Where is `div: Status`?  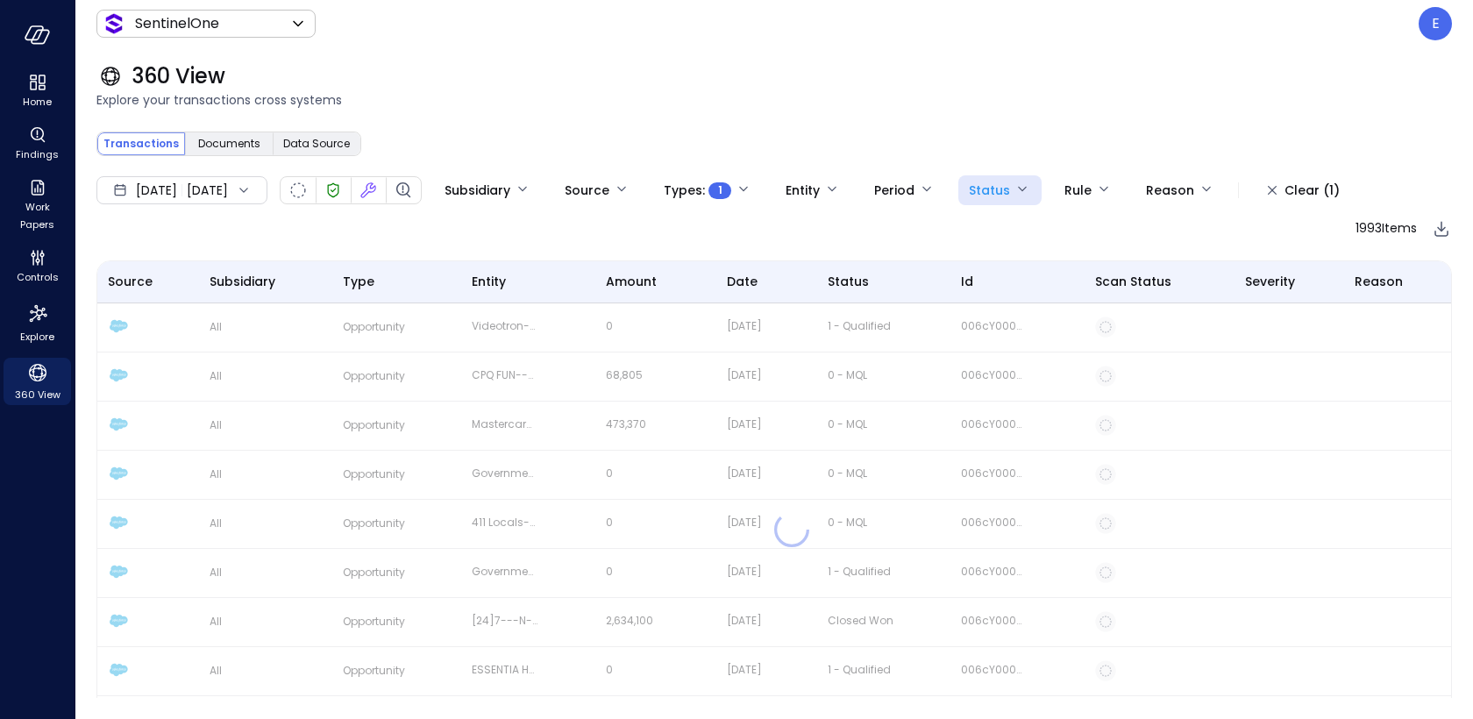
div: Status is located at coordinates (989, 190).